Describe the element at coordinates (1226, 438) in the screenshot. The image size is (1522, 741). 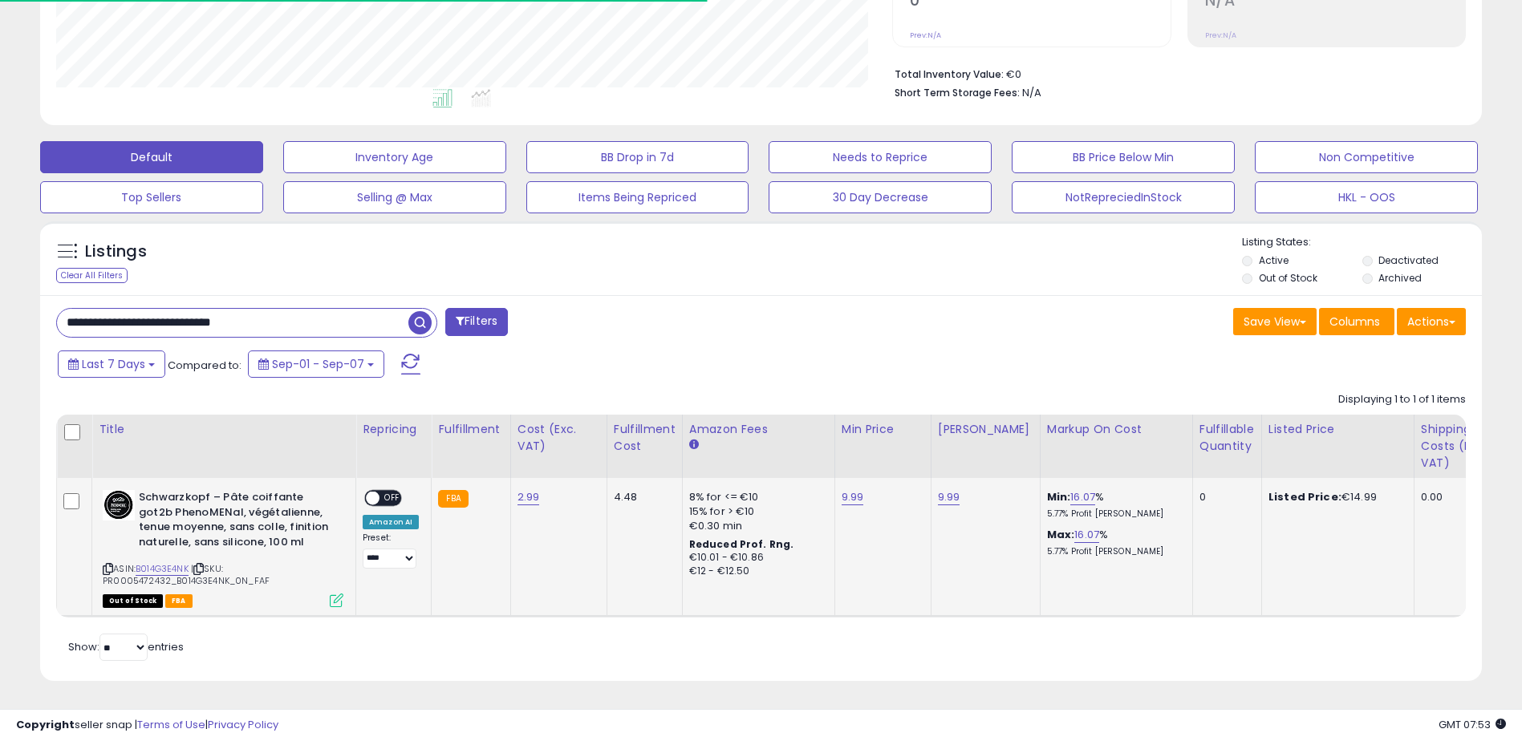
I see `div: Fulfillable Quantity` at that location.